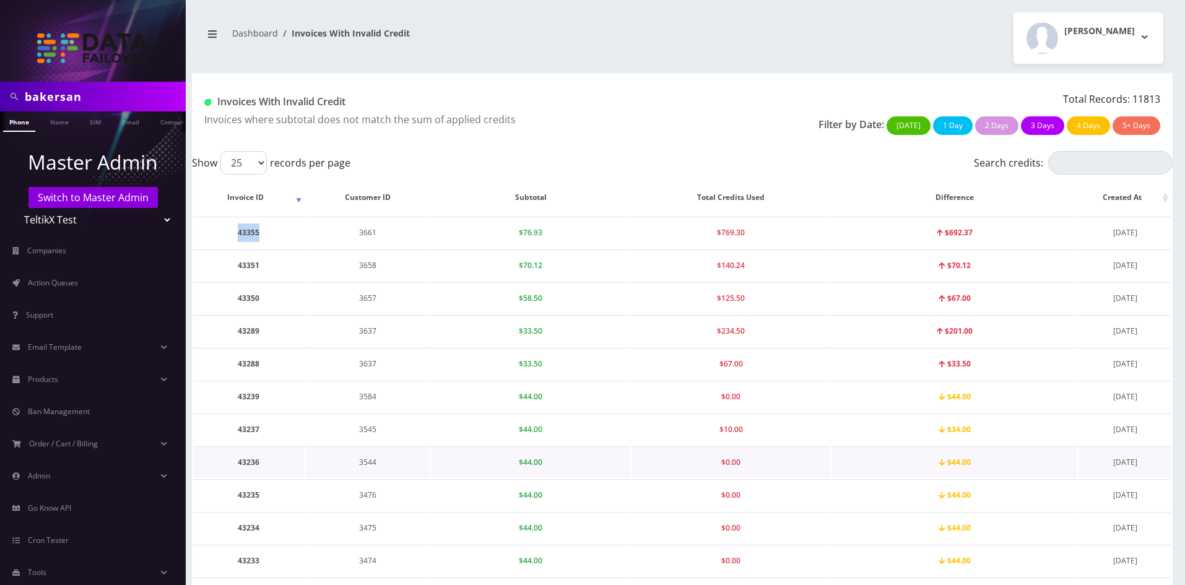 The width and height of the screenshot is (1185, 585). Describe the element at coordinates (93, 48) in the screenshot. I see `img: TeltikX Test` at that location.